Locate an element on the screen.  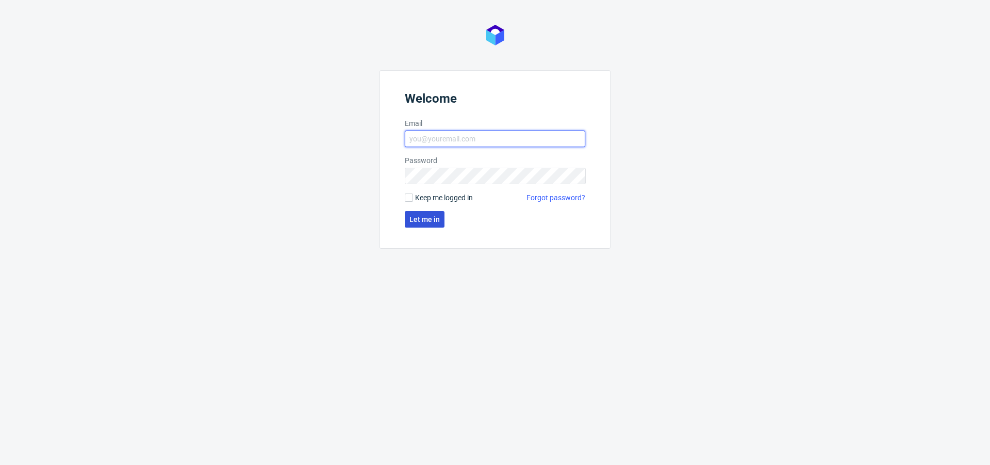
button: Let me in is located at coordinates (425, 219).